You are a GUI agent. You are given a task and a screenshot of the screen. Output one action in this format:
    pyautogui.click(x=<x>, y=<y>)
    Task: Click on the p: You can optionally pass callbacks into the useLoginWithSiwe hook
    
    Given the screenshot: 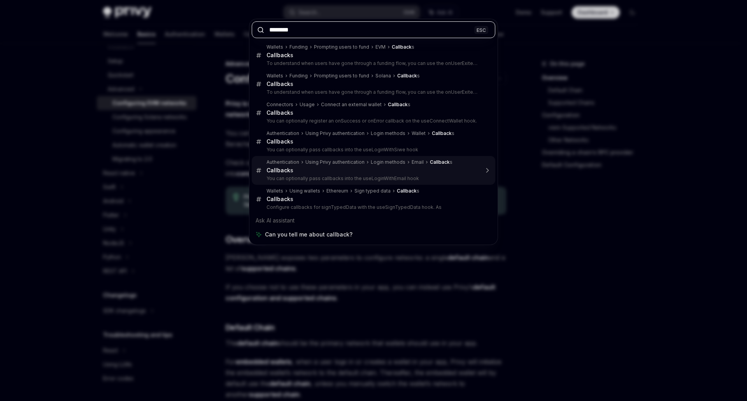 What is the action you would take?
    pyautogui.click(x=373, y=150)
    